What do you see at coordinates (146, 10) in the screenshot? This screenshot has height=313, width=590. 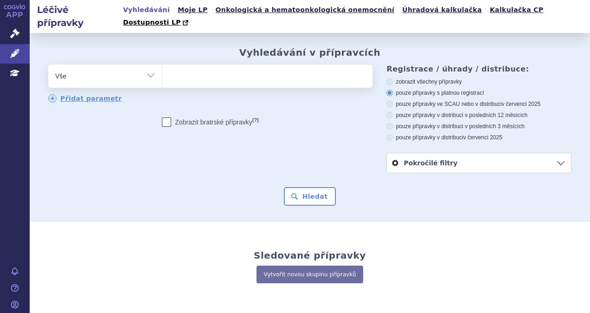 I see `a: Vyhledávání` at bounding box center [146, 10].